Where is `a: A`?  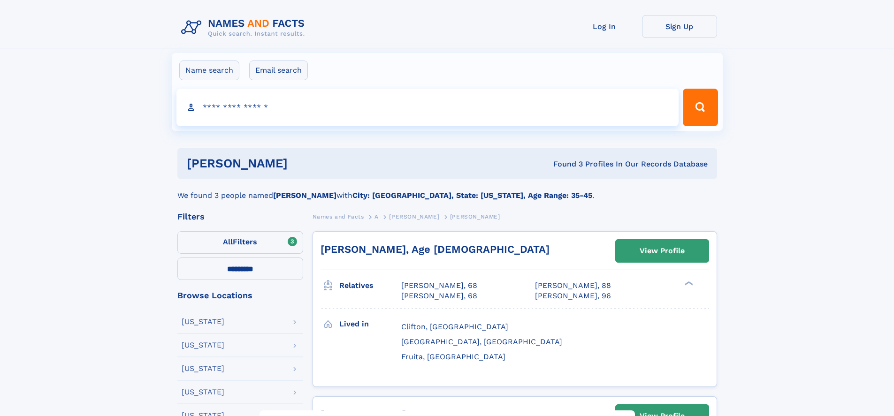
a: A is located at coordinates (376, 216).